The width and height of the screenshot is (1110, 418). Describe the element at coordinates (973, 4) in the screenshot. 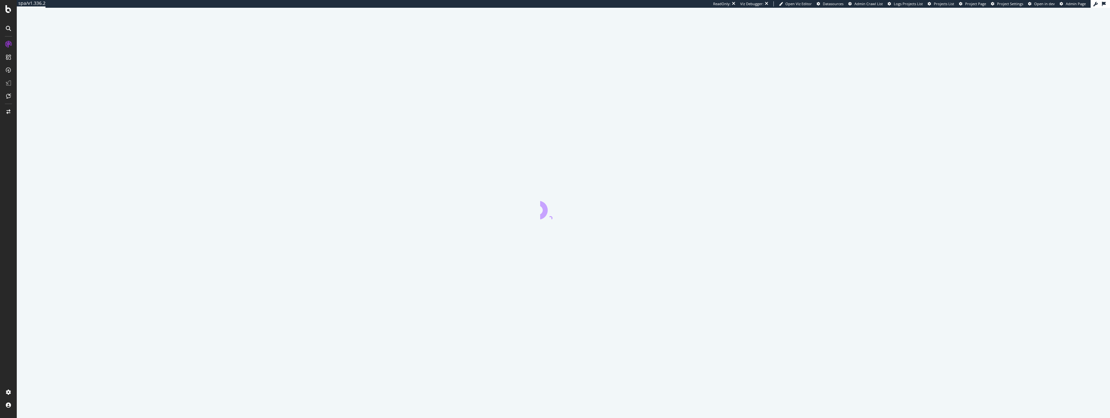

I see `a: Project Page` at that location.